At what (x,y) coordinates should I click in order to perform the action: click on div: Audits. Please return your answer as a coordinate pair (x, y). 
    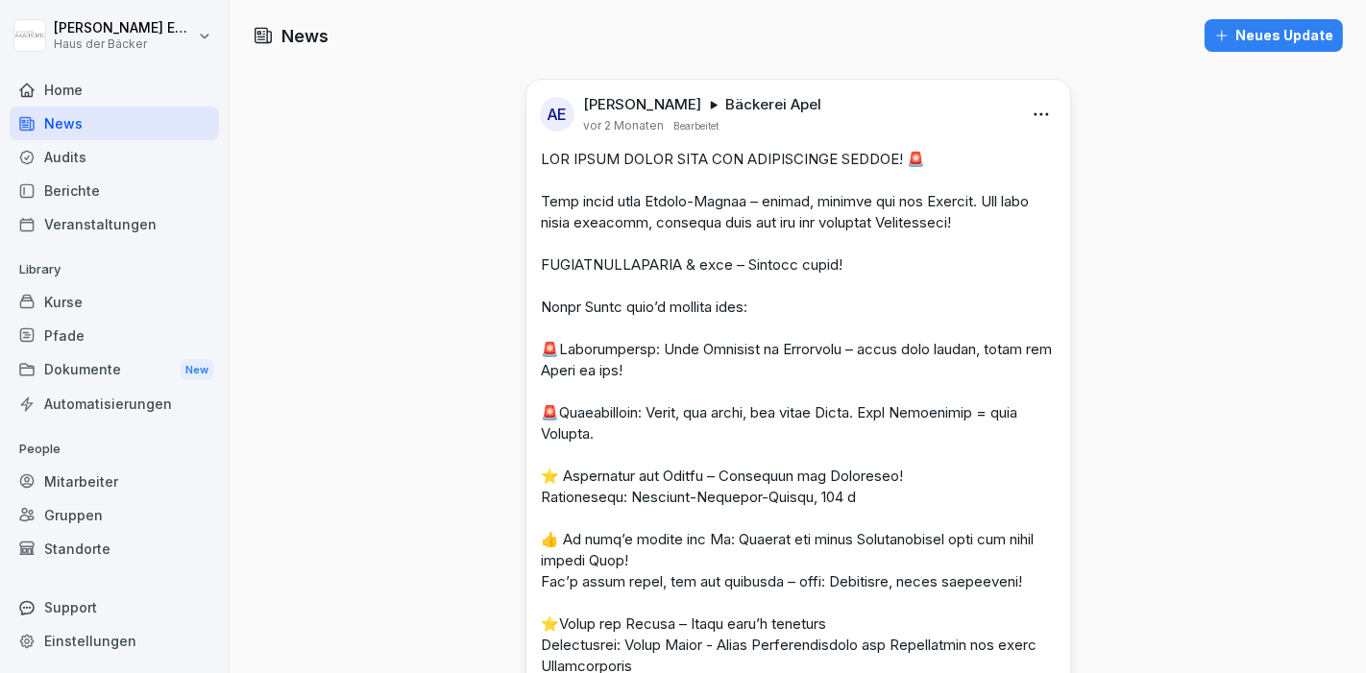
    Looking at the image, I should click on (114, 157).